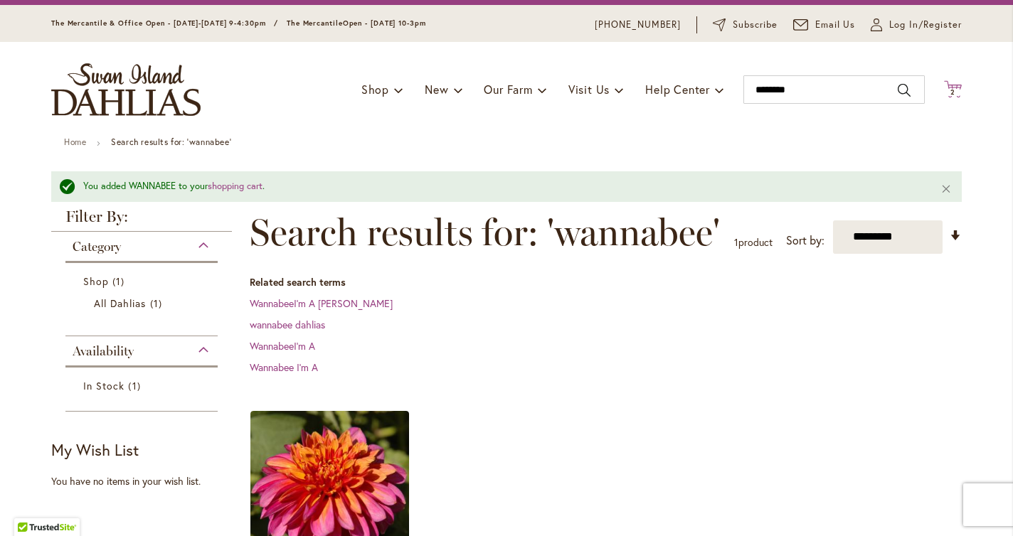  I want to click on span: In Stock, so click(104, 386).